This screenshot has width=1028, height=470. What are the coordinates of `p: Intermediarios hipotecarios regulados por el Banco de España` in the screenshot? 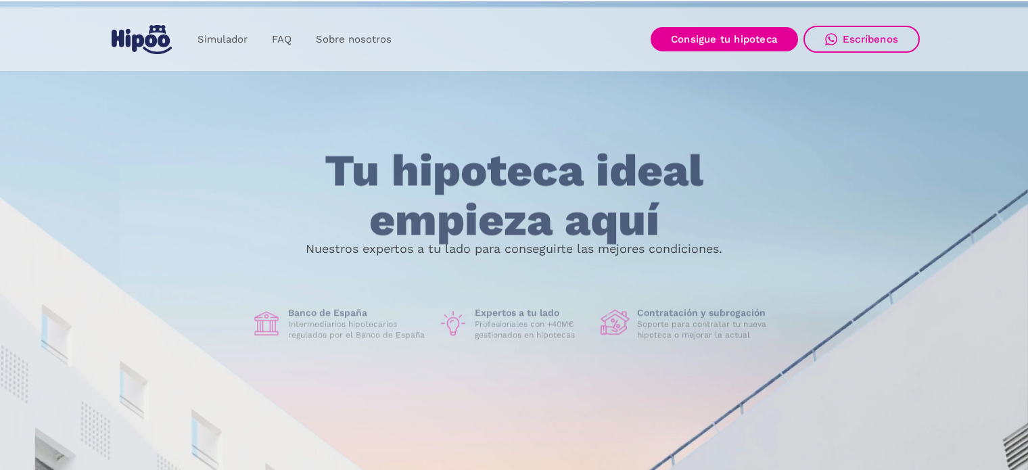 It's located at (358, 330).